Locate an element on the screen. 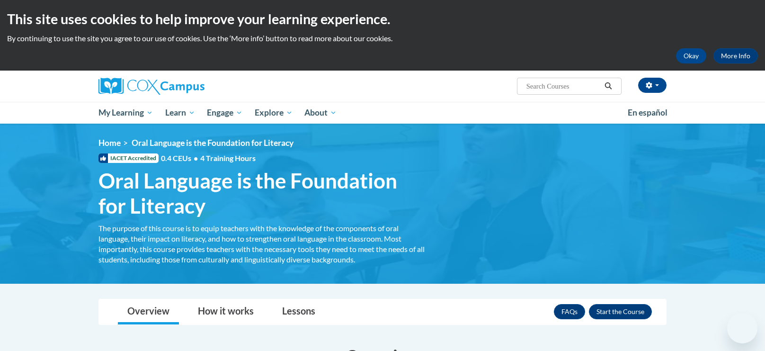 Image resolution: width=765 pixels, height=351 pixels. a: Cox Campus is located at coordinates (188, 86).